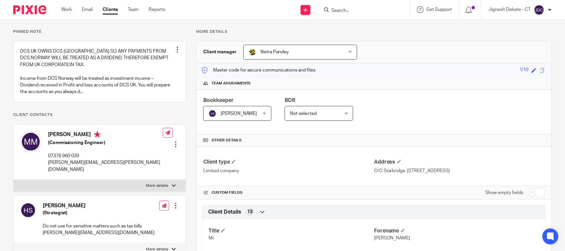 This screenshot has width=565, height=251. Describe the element at coordinates (524, 70) in the screenshot. I see `div: V10` at that location.